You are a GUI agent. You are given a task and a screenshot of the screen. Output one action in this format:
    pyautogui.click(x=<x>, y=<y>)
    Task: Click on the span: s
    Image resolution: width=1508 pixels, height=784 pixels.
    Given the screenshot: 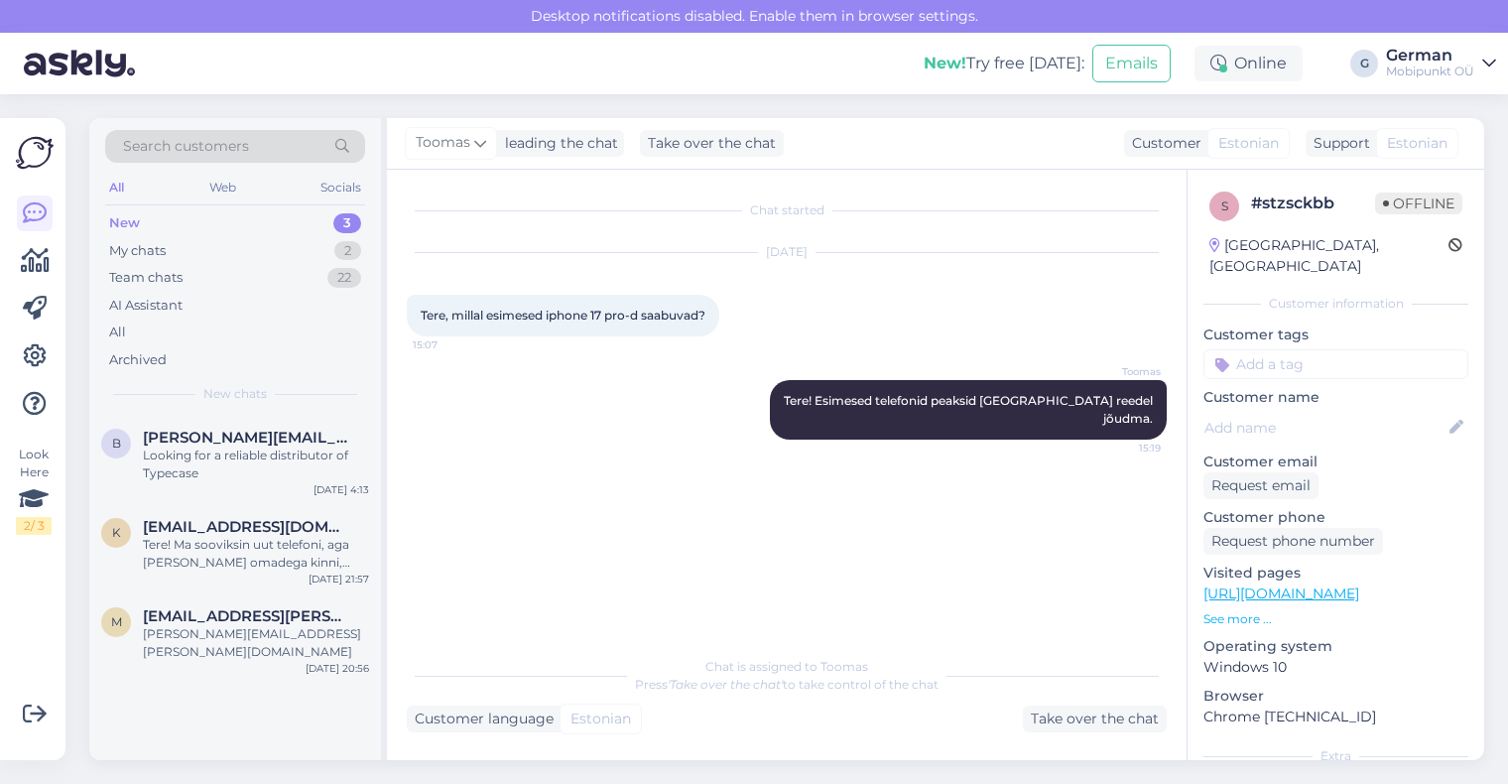 What is the action you would take?
    pyautogui.click(x=1224, y=205)
    